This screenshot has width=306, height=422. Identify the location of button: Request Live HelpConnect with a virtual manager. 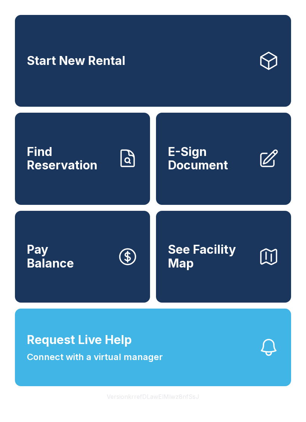
(153, 348).